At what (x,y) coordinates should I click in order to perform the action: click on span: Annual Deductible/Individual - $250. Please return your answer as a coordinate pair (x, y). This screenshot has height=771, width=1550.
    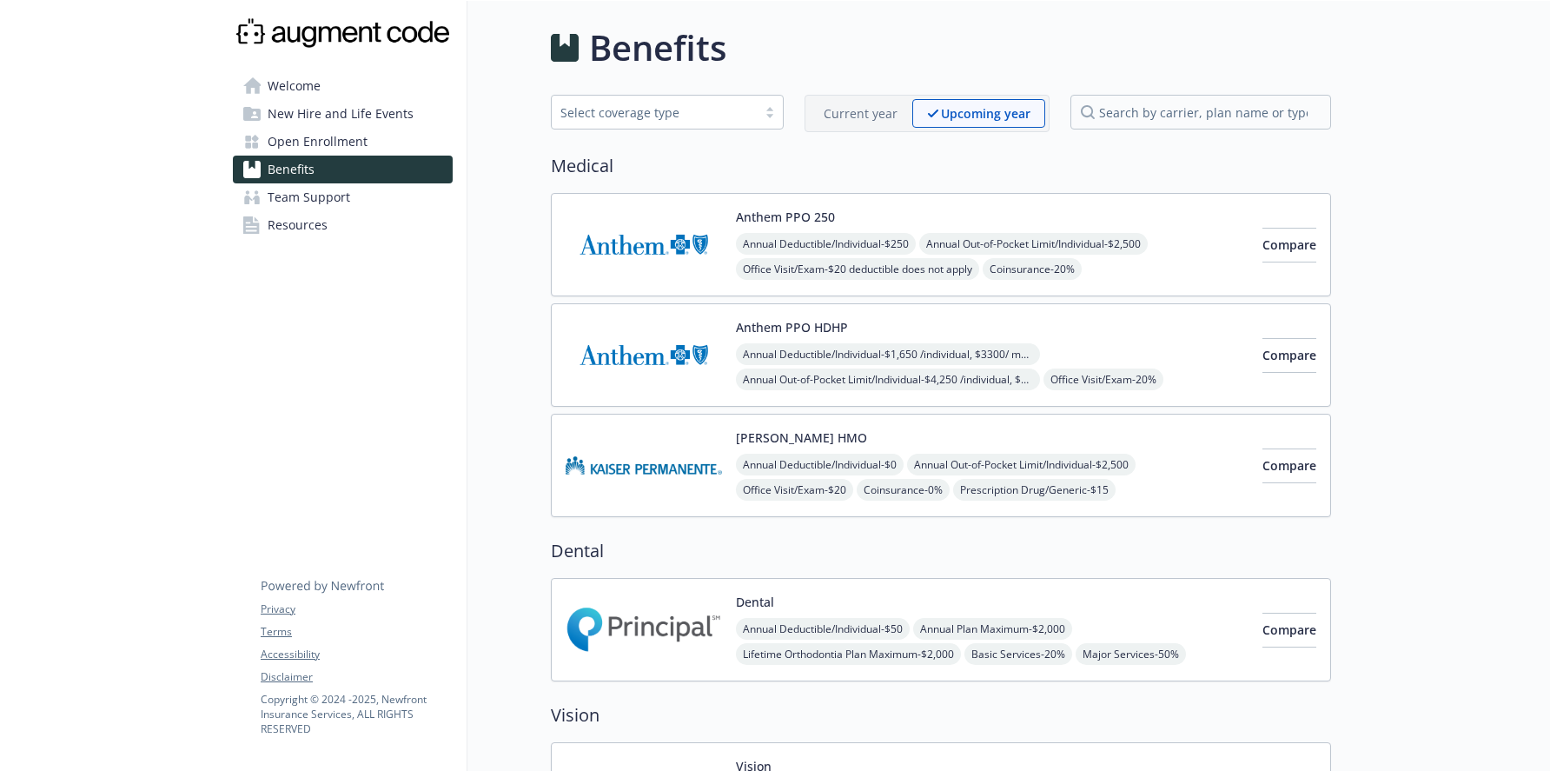
    Looking at the image, I should click on (826, 243).